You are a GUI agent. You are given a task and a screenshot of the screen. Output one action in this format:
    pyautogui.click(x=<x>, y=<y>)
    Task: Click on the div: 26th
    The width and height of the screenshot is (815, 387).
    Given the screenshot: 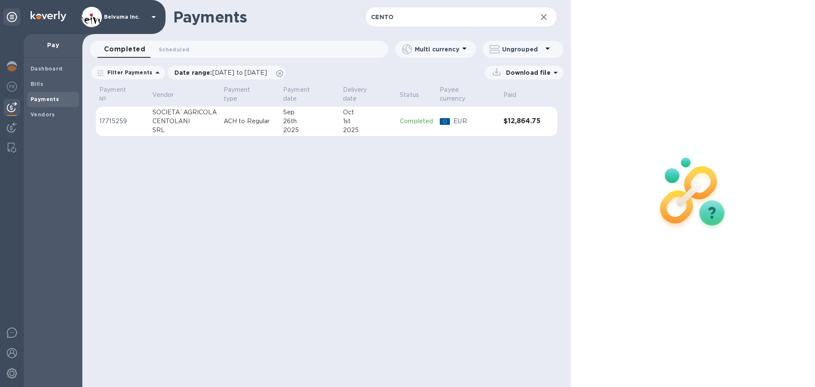 What is the action you would take?
    pyautogui.click(x=310, y=121)
    